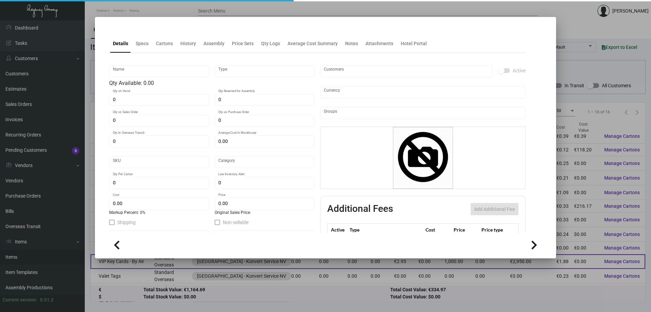  What do you see at coordinates (142, 43) in the screenshot?
I see `div: Specs` at bounding box center [142, 43].